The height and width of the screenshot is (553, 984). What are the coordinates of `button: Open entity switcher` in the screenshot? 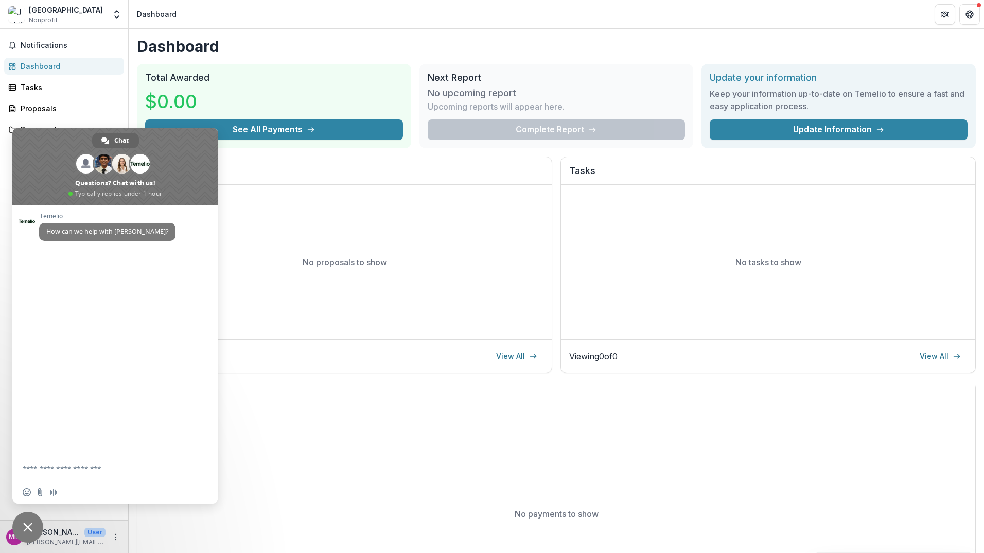 It's located at (117, 14).